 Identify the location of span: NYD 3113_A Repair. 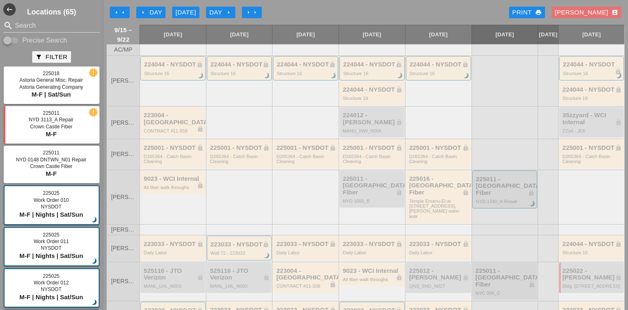
(51, 120).